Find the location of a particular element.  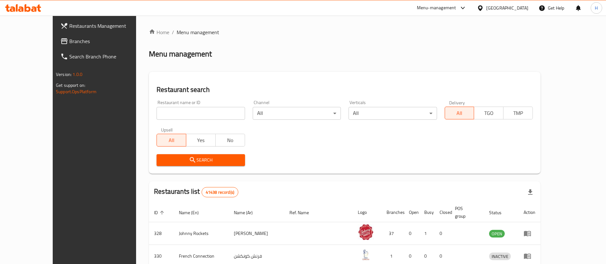

div: INACTIVE is located at coordinates (500, 257).